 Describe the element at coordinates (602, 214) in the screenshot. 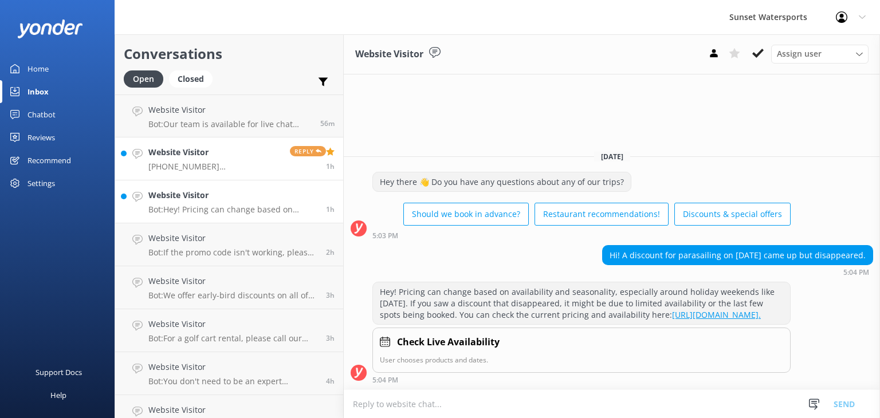

I see `button: Restaurant recommendations!` at that location.